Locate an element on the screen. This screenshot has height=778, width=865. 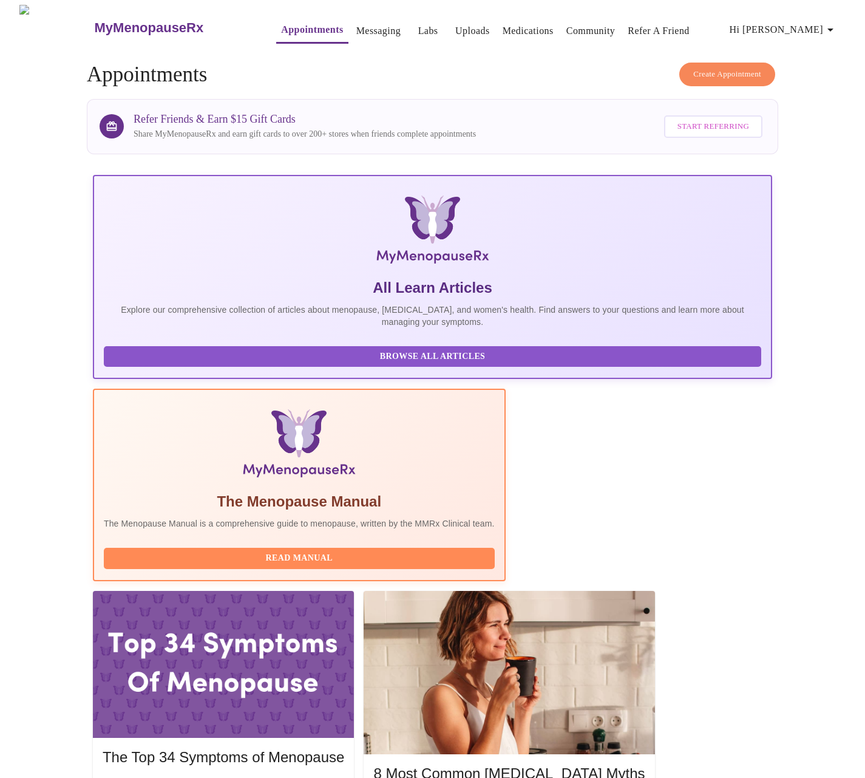
span: Browse All Articles is located at coordinates (432, 356).